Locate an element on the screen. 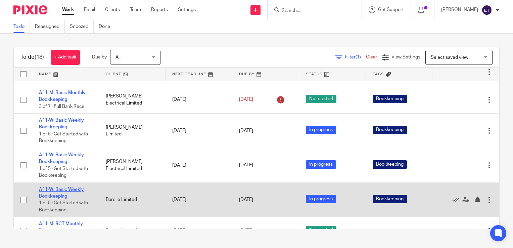 This screenshot has width=513, height=248. input: Search is located at coordinates (311, 11).